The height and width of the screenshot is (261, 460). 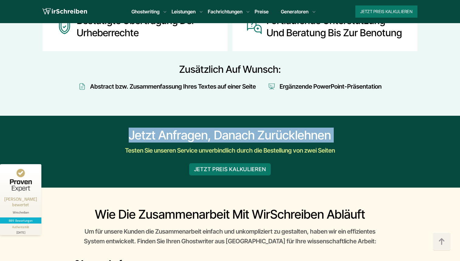 What do you see at coordinates (65, 12) in the screenshot?
I see `img: logo wirschreiben` at bounding box center [65, 12].